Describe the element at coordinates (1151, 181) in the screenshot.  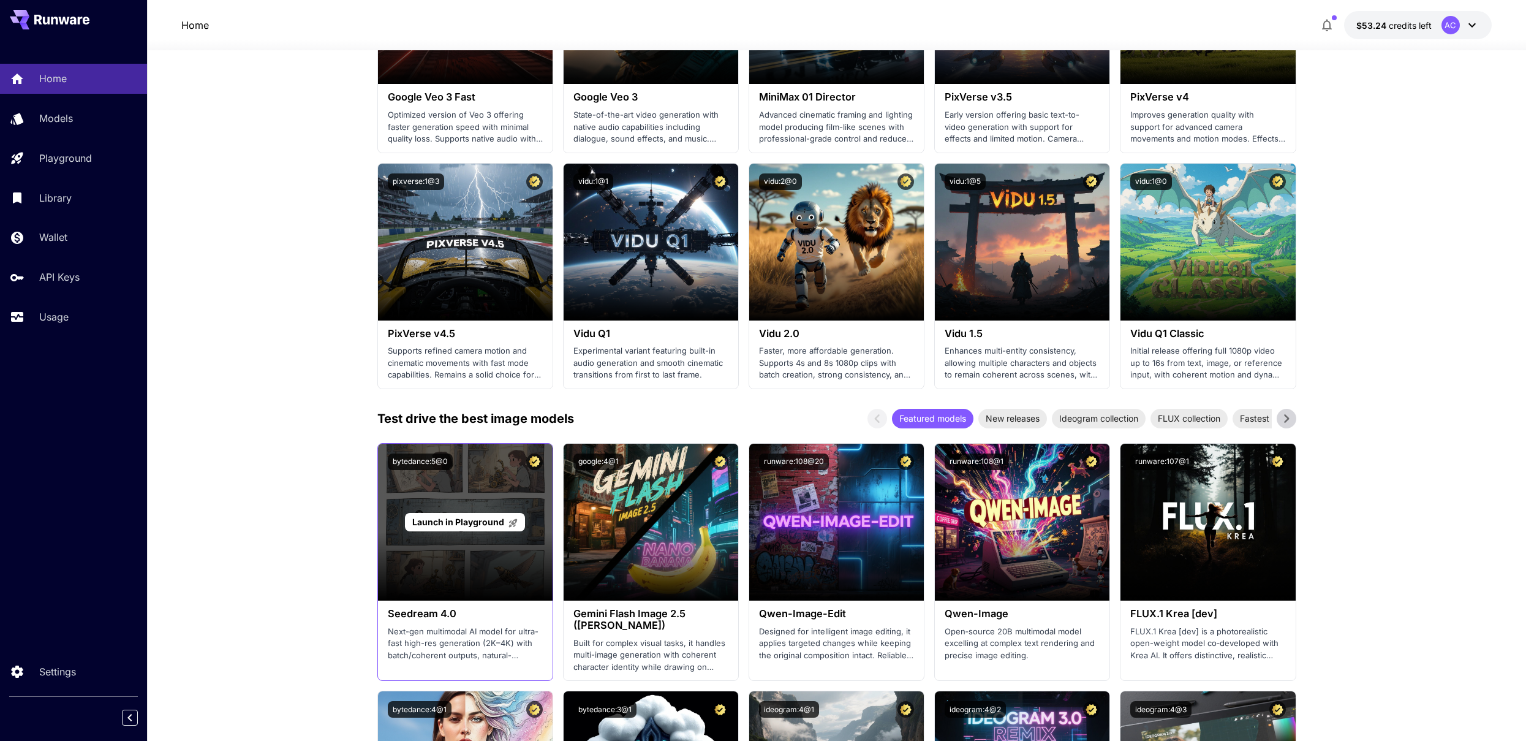
I see `button: vidu:1@0` at that location.